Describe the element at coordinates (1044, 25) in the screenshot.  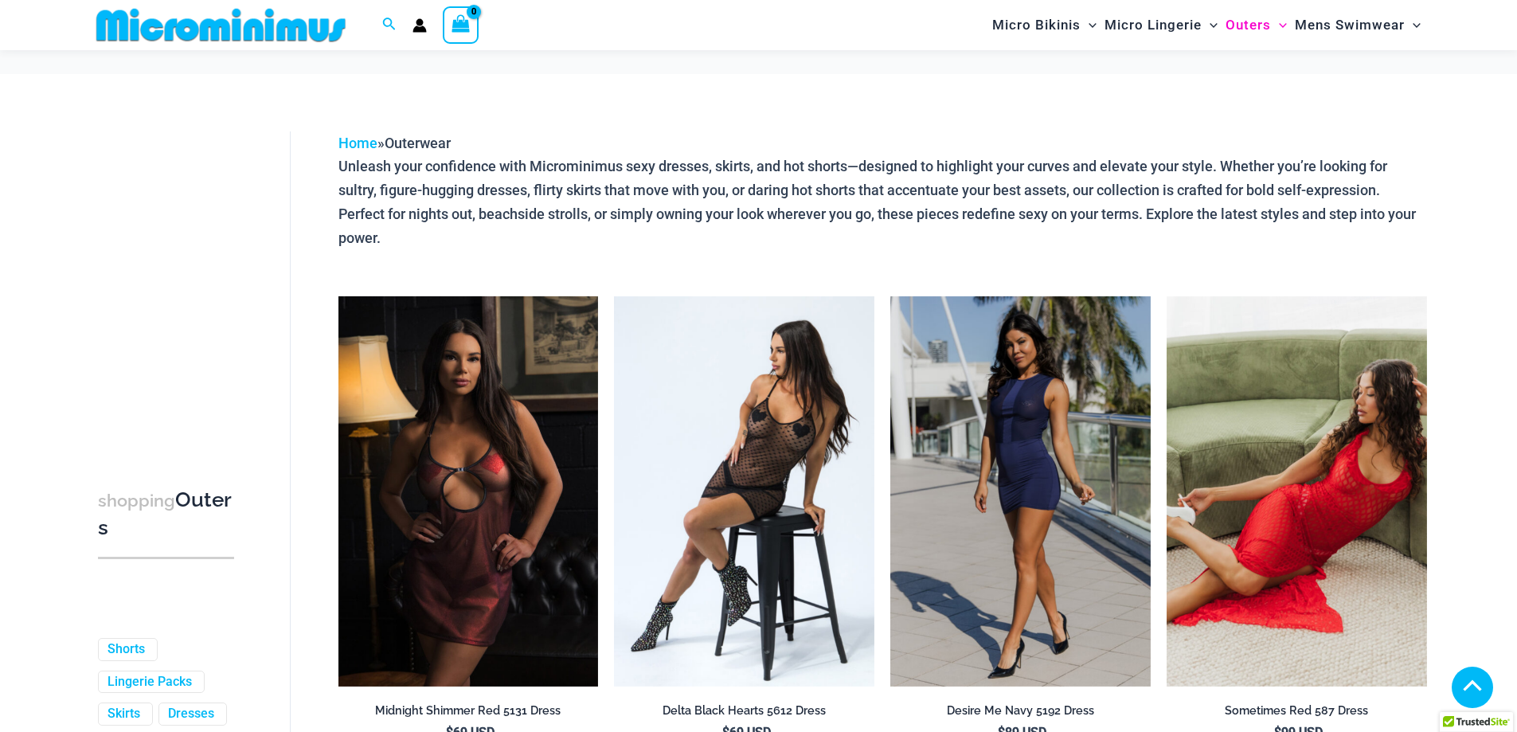
I see `a: Micro BikinisMenu ToggleMenu Toggle` at that location.